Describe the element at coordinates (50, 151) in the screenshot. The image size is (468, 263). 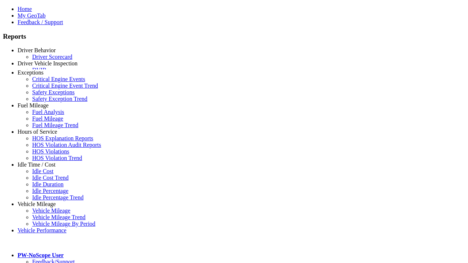
I see `a: HOS Violations` at that location.